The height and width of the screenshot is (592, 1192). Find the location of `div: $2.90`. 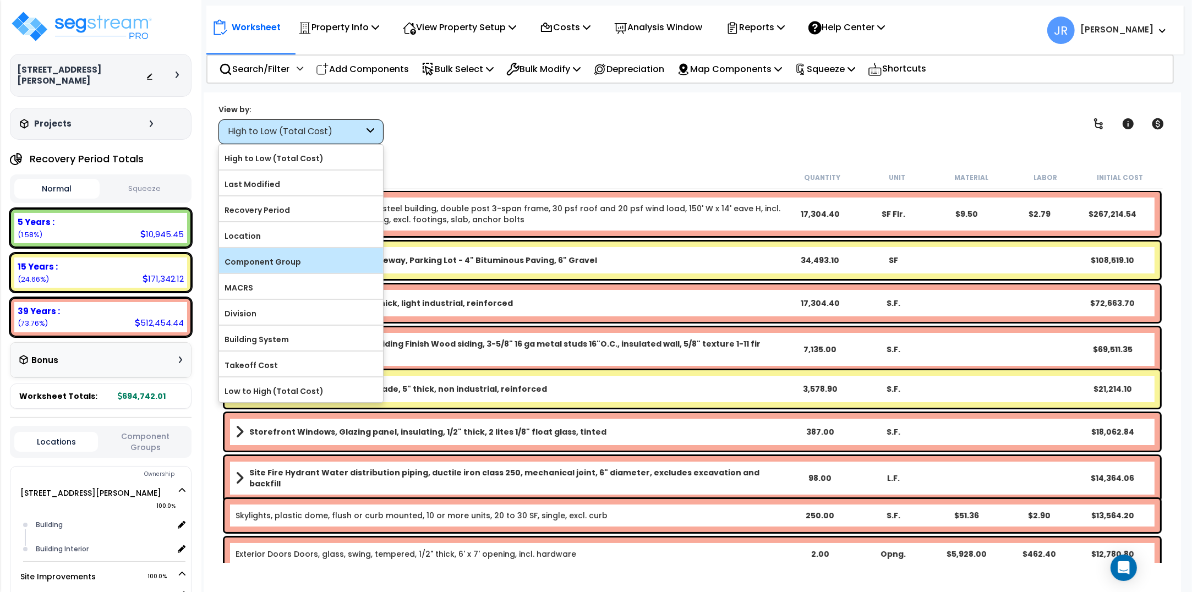

div: $2.90 is located at coordinates (1039, 516).